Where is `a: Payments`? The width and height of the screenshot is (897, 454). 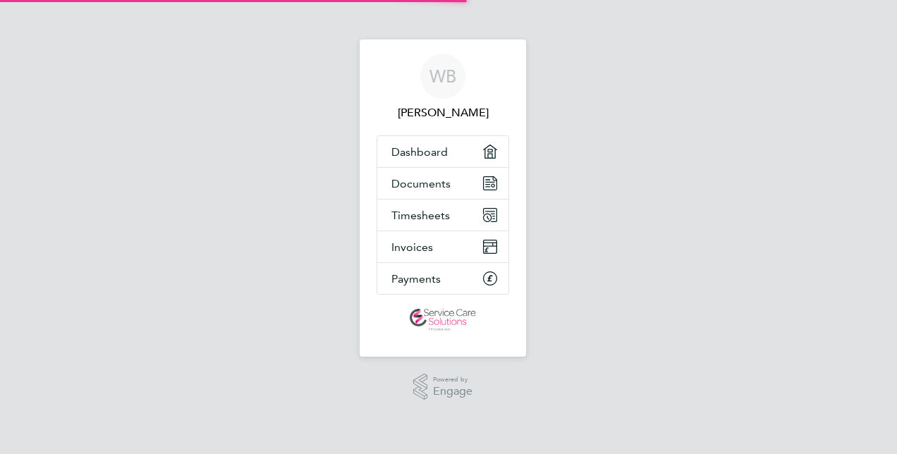
a: Payments is located at coordinates (443, 279).